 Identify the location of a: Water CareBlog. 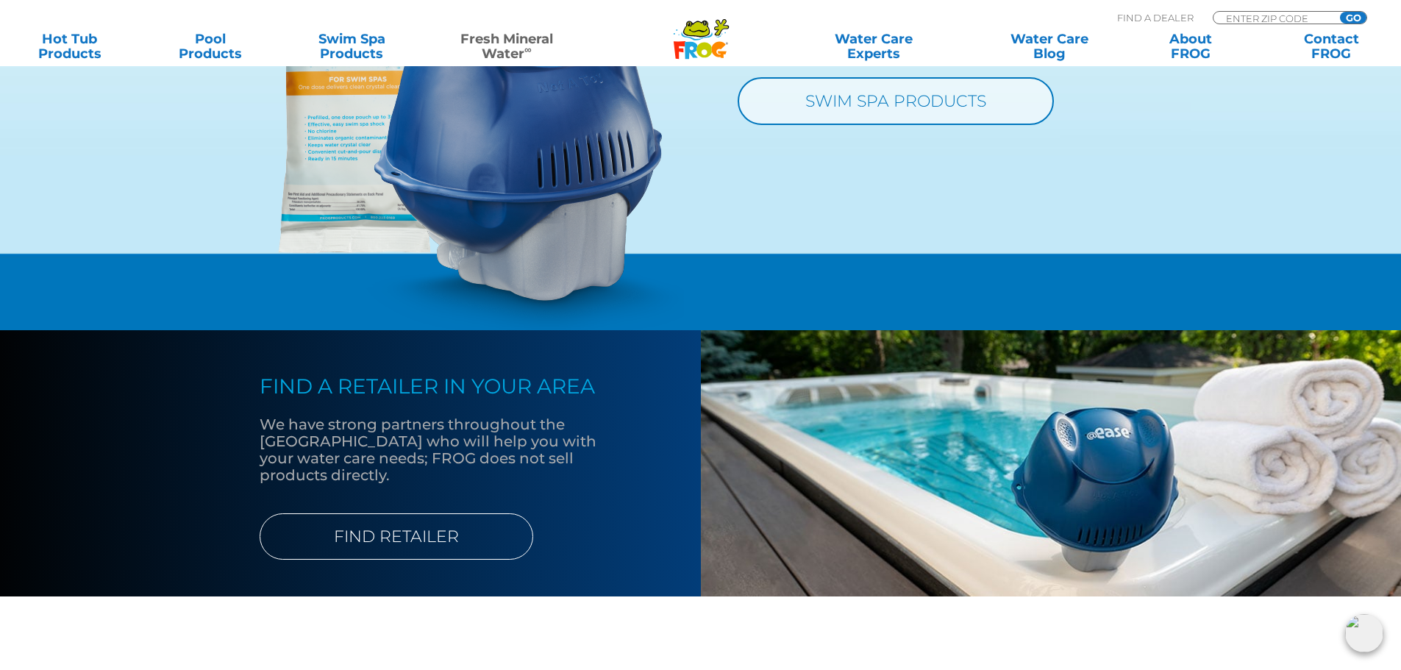
(1049, 46).